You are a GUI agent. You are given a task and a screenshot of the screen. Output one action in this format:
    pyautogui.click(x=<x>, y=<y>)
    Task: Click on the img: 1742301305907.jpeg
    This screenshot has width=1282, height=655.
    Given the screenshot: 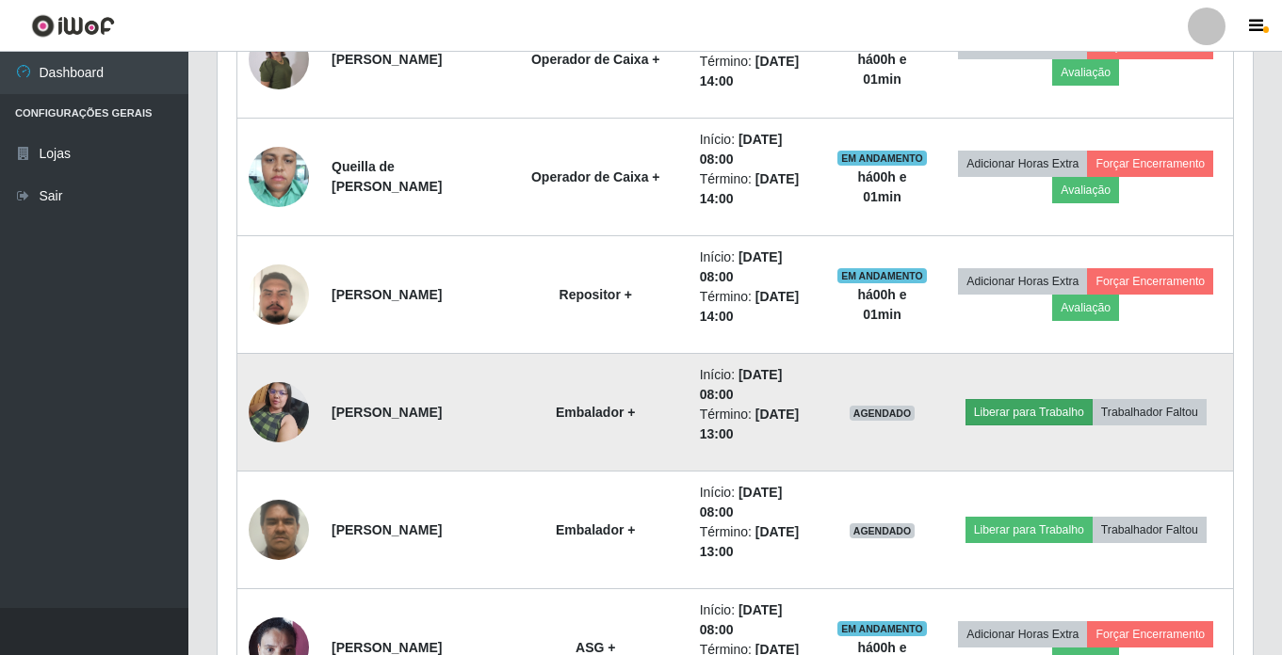 What is the action you would take?
    pyautogui.click(x=279, y=295)
    